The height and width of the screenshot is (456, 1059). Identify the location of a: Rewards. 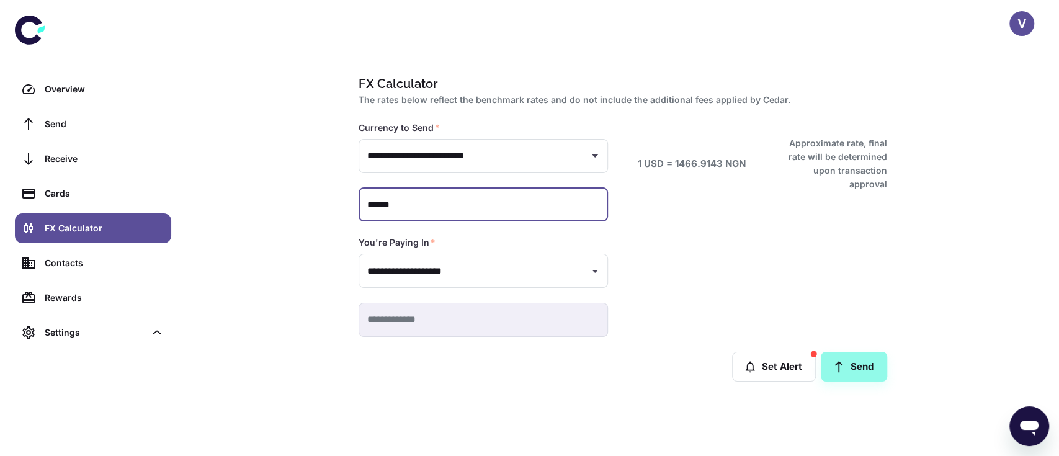
(93, 298).